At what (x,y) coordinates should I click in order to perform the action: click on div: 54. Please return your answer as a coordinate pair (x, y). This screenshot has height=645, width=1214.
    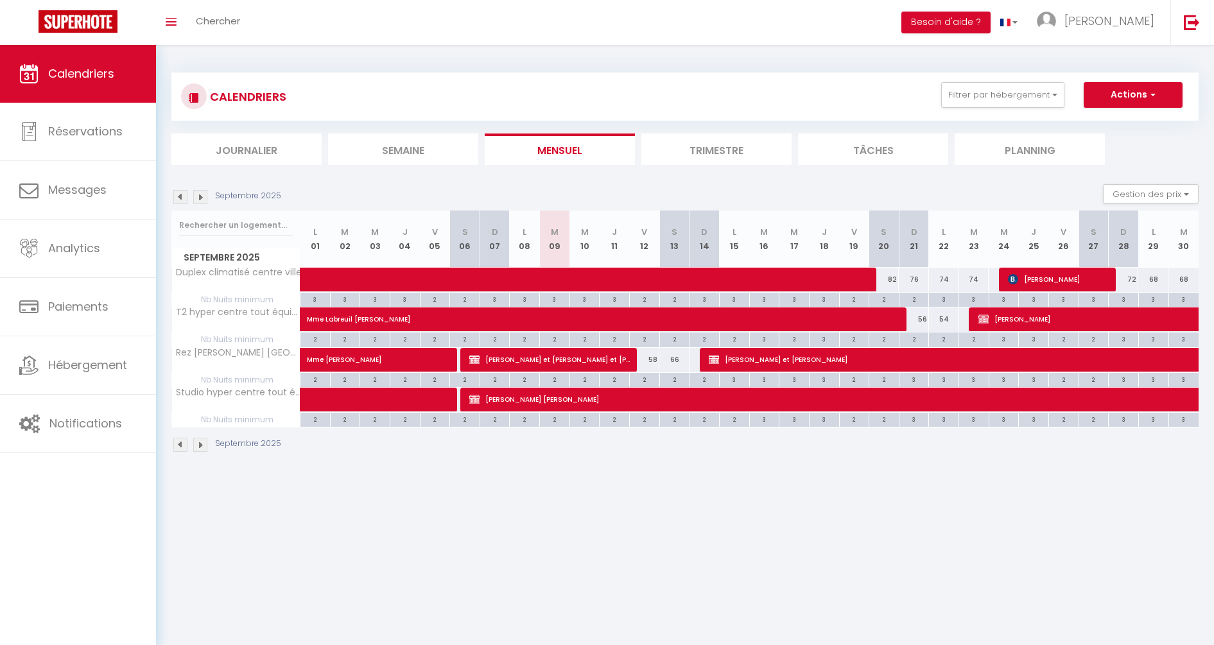
    Looking at the image, I should click on (944, 319).